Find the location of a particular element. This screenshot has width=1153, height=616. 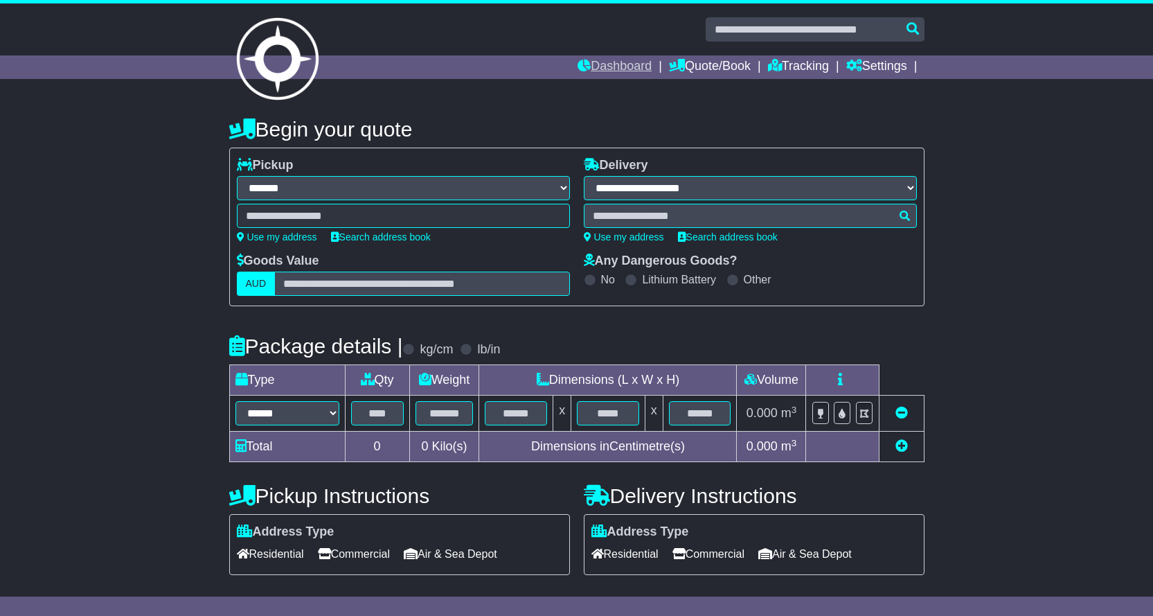

td: Volume is located at coordinates (771, 380).